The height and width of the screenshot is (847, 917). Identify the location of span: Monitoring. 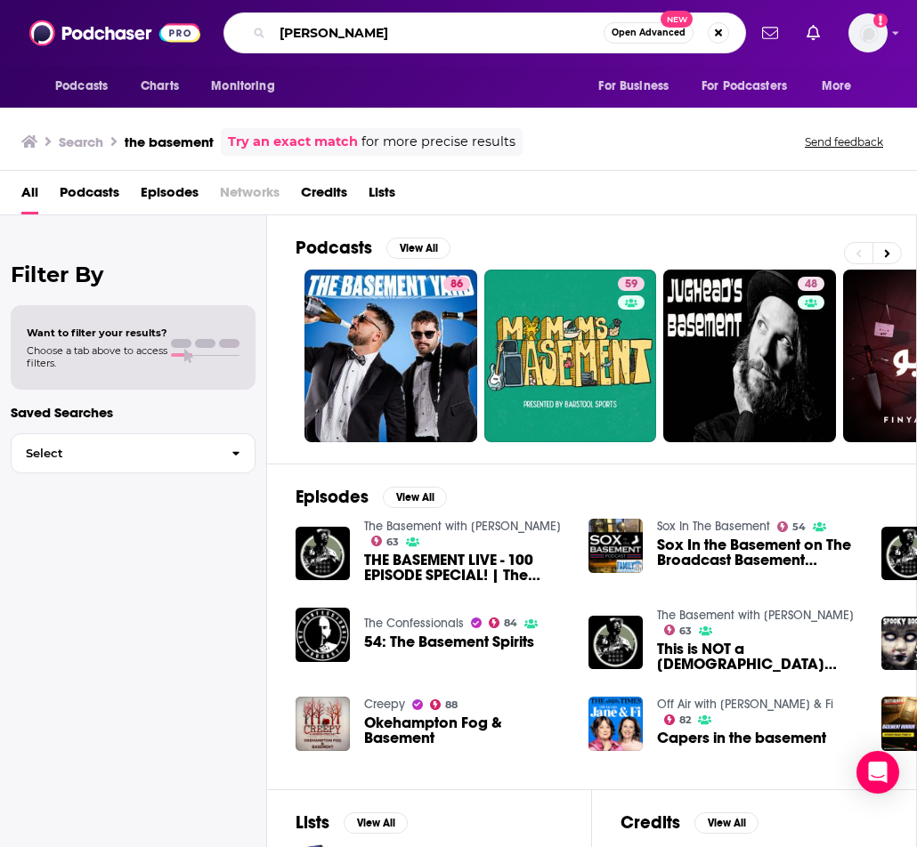
(242, 86).